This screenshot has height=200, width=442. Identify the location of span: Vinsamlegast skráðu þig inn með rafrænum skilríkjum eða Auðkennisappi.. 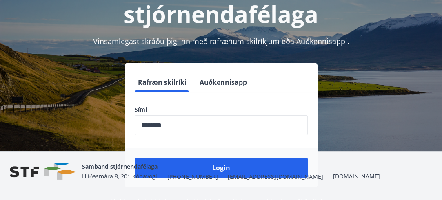
(221, 41).